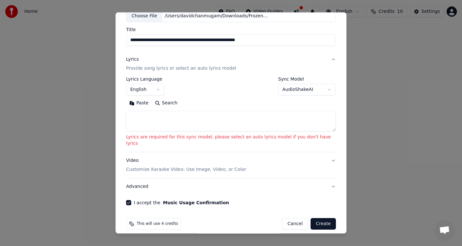  What do you see at coordinates (231, 186) in the screenshot?
I see `button: Advanced` at bounding box center [231, 186].